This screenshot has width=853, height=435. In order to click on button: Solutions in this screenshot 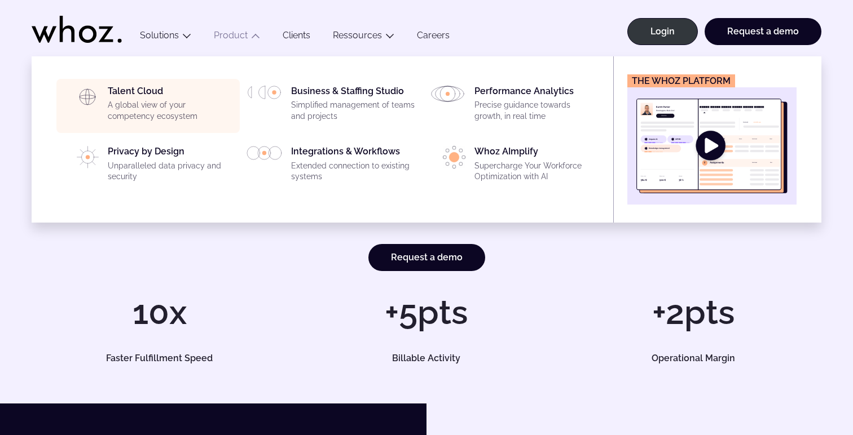, I will do `click(165, 37)`.